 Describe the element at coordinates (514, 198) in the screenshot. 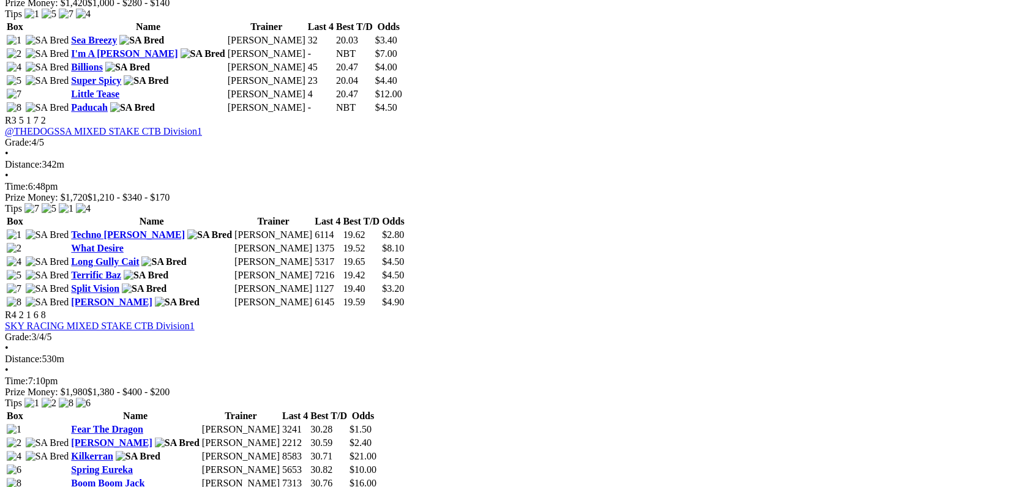

I see `div: Prize Money: $1,720` at that location.